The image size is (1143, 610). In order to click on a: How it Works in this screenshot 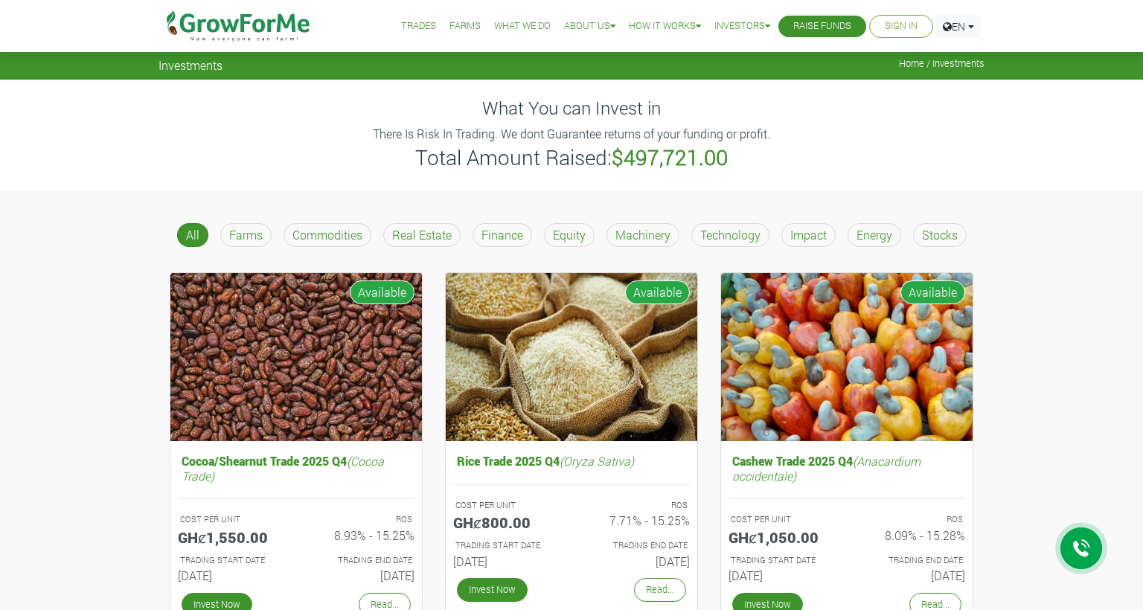, I will do `click(664, 26)`.